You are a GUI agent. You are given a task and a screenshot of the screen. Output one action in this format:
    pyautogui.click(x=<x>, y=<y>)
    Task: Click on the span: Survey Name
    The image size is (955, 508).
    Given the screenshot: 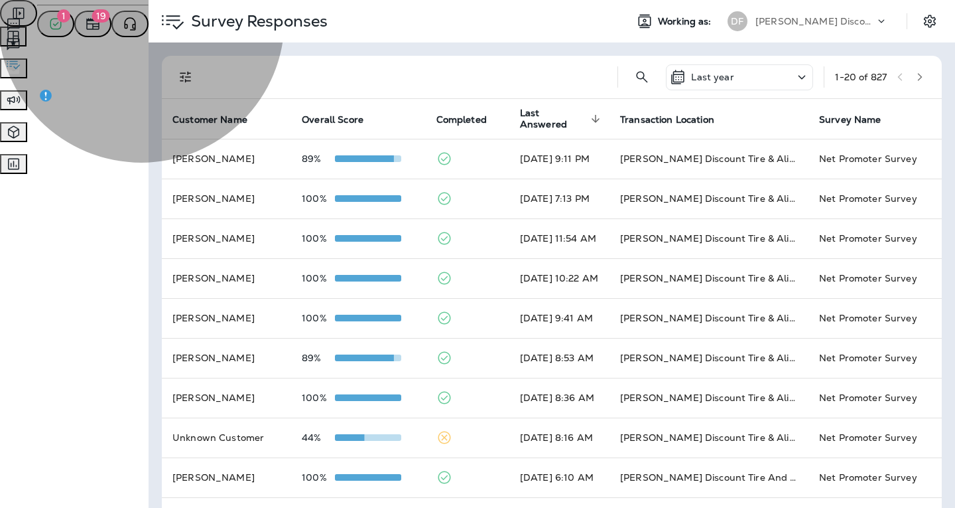 What is the action you would take?
    pyautogui.click(x=851, y=119)
    